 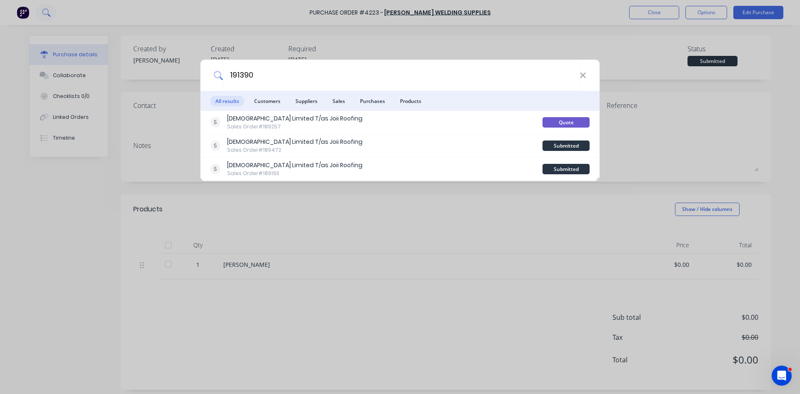 I want to click on span: Suppliers, so click(x=306, y=101).